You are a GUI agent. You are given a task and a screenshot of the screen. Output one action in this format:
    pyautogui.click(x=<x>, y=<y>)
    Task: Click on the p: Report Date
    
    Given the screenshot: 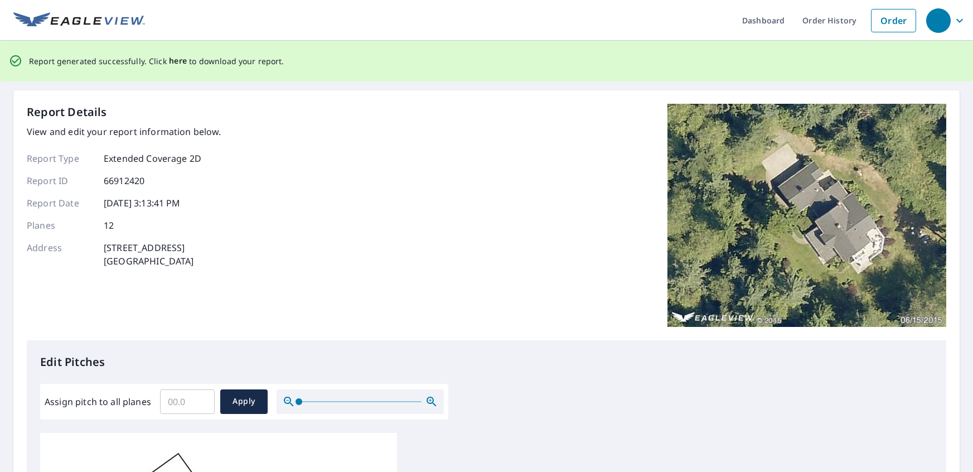 What is the action you would take?
    pyautogui.click(x=60, y=203)
    